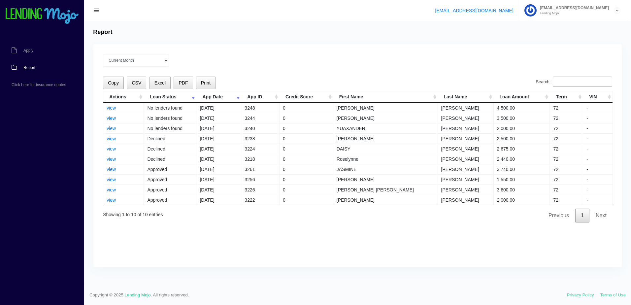 This screenshot has width=631, height=305. I want to click on td: 2,500.00, so click(522, 138).